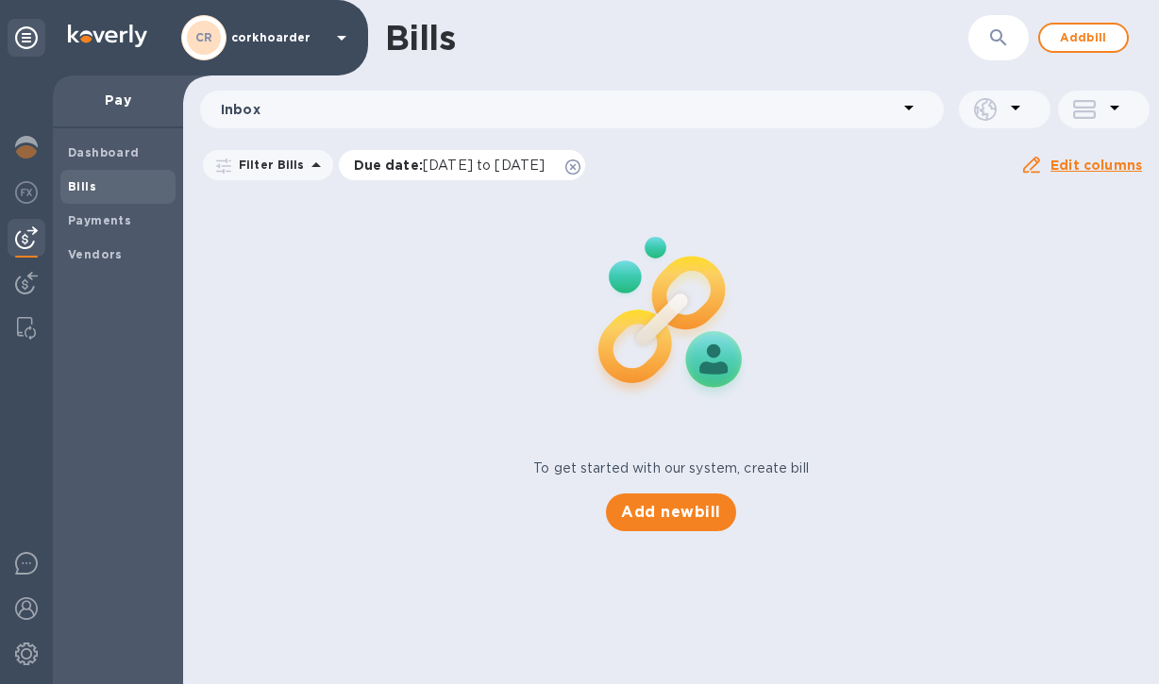 Image resolution: width=1159 pixels, height=684 pixels. I want to click on img: Logo, so click(108, 36).